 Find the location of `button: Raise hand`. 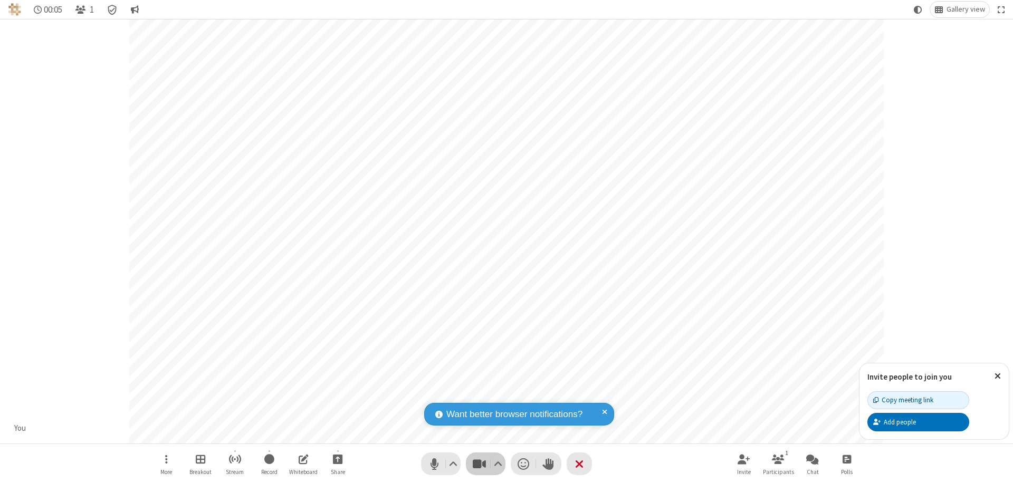

button: Raise hand is located at coordinates (549, 464).